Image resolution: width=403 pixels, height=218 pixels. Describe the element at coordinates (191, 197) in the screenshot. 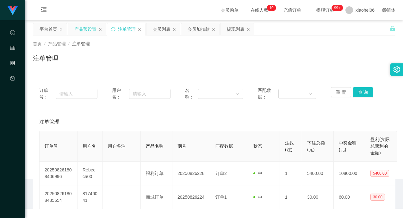

I see `td: 20250826224` at that location.